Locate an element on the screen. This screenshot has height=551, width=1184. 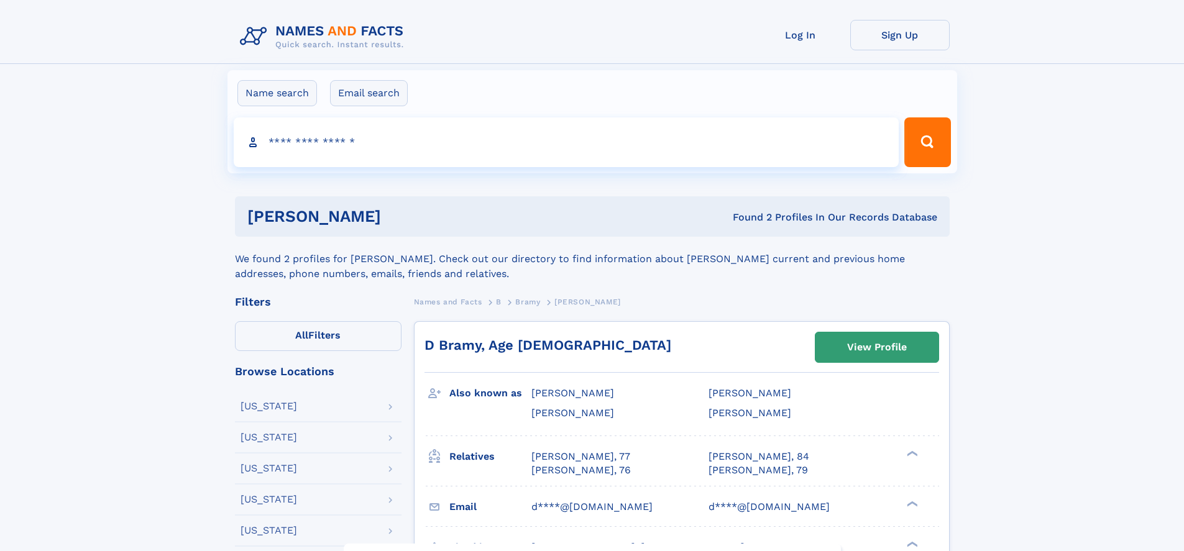
h3: Relatives is located at coordinates (490, 457).